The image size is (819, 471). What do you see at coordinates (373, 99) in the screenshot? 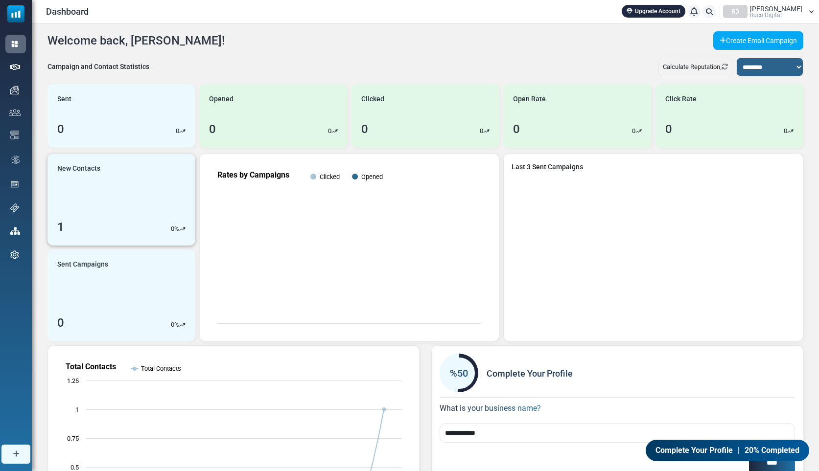
I see `span: Clicked` at bounding box center [373, 99].